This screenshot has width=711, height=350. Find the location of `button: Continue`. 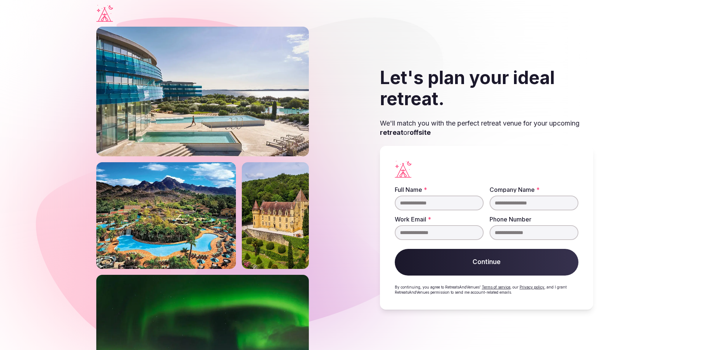

button: Continue is located at coordinates (487, 262).